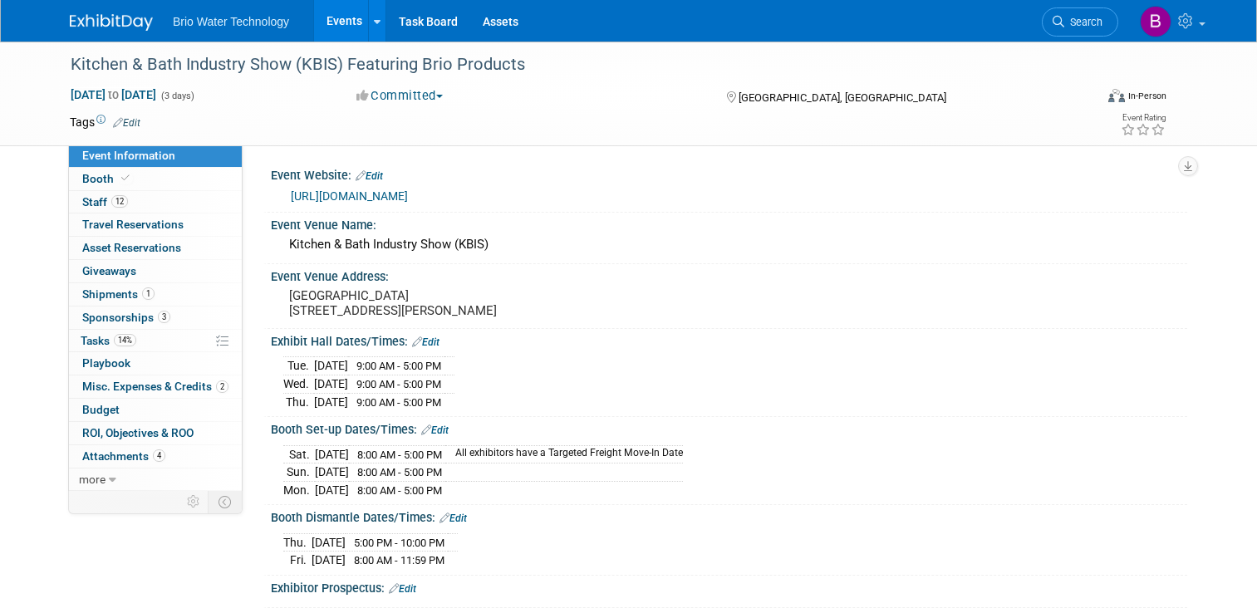 The height and width of the screenshot is (613, 1257). I want to click on a: Giveaways, so click(155, 271).